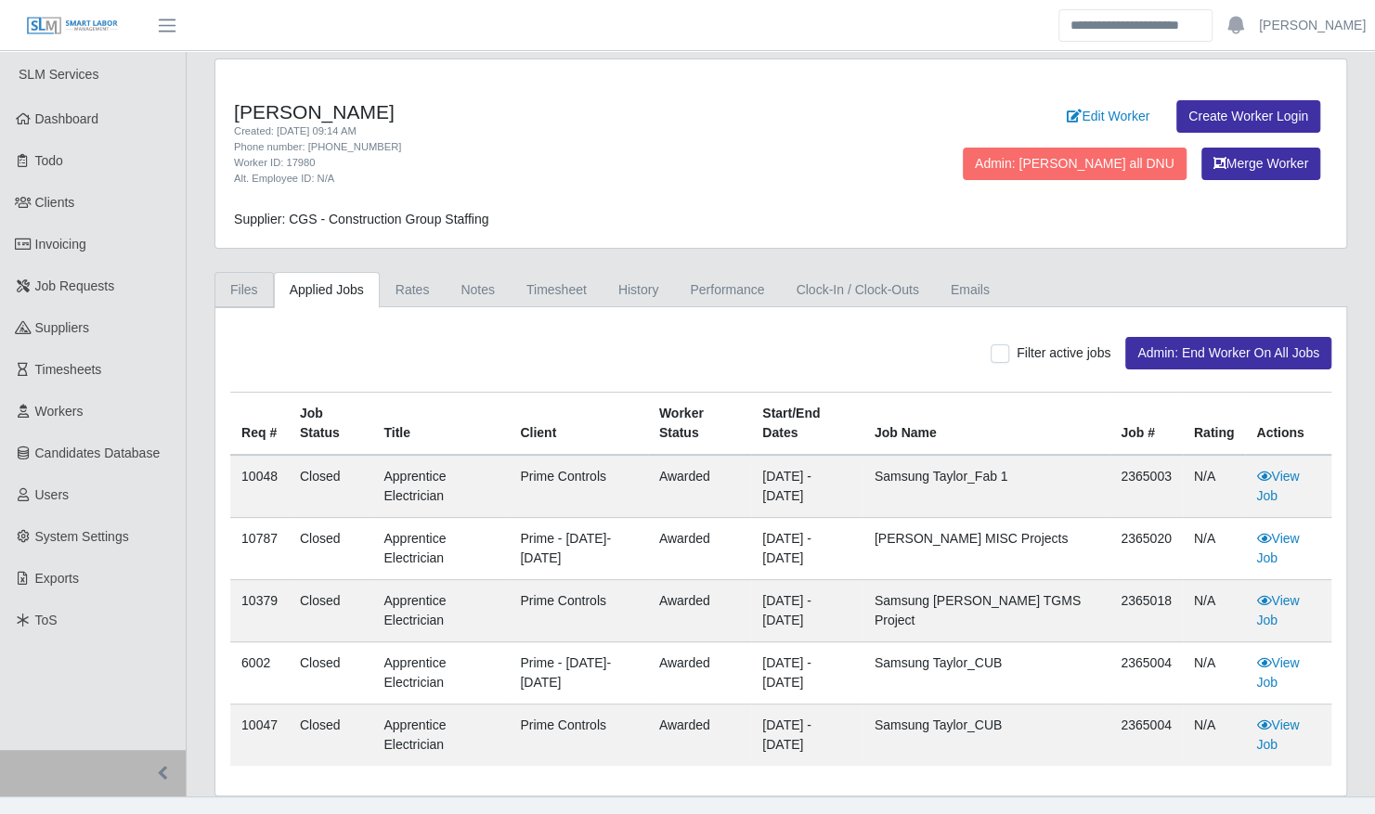 The height and width of the screenshot is (814, 1375). Describe the element at coordinates (1146, 549) in the screenshot. I see `td: 2365020` at that location.